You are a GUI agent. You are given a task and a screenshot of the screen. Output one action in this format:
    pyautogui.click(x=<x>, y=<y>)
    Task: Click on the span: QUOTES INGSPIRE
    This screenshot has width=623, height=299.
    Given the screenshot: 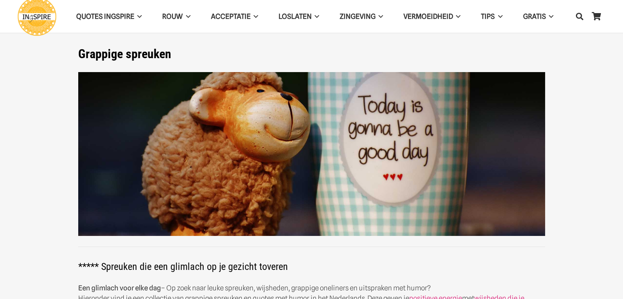 What is the action you would take?
    pyautogui.click(x=105, y=16)
    